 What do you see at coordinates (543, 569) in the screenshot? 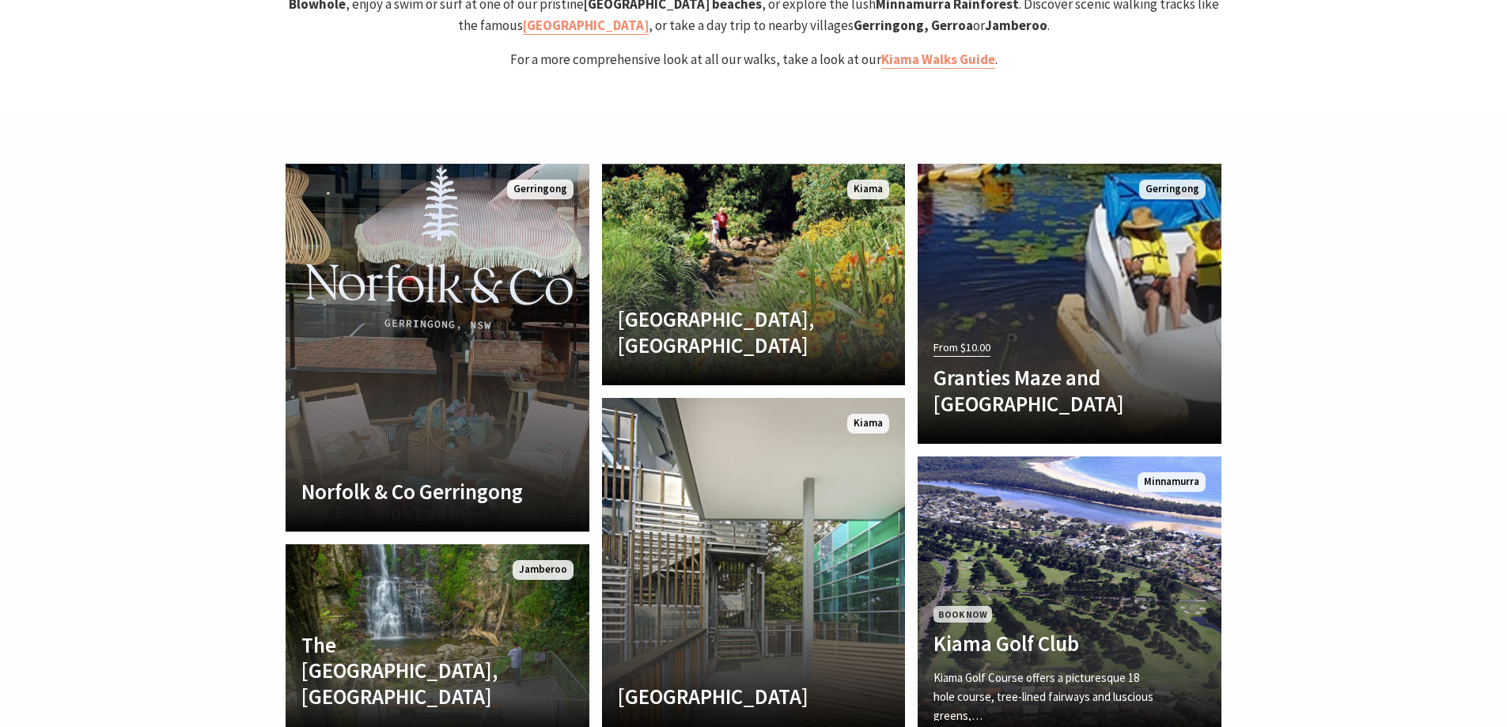
I see `span: Jamberoo` at bounding box center [543, 569].